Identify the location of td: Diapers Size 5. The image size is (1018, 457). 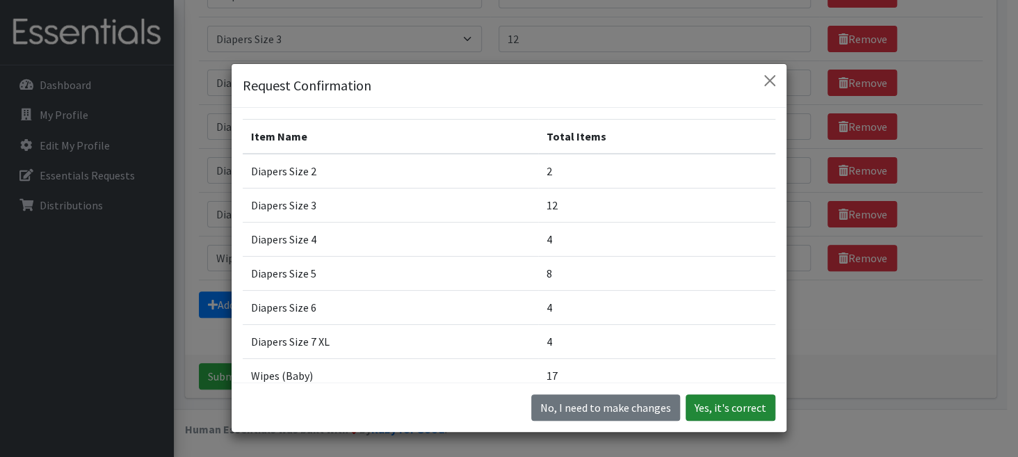
(390, 273).